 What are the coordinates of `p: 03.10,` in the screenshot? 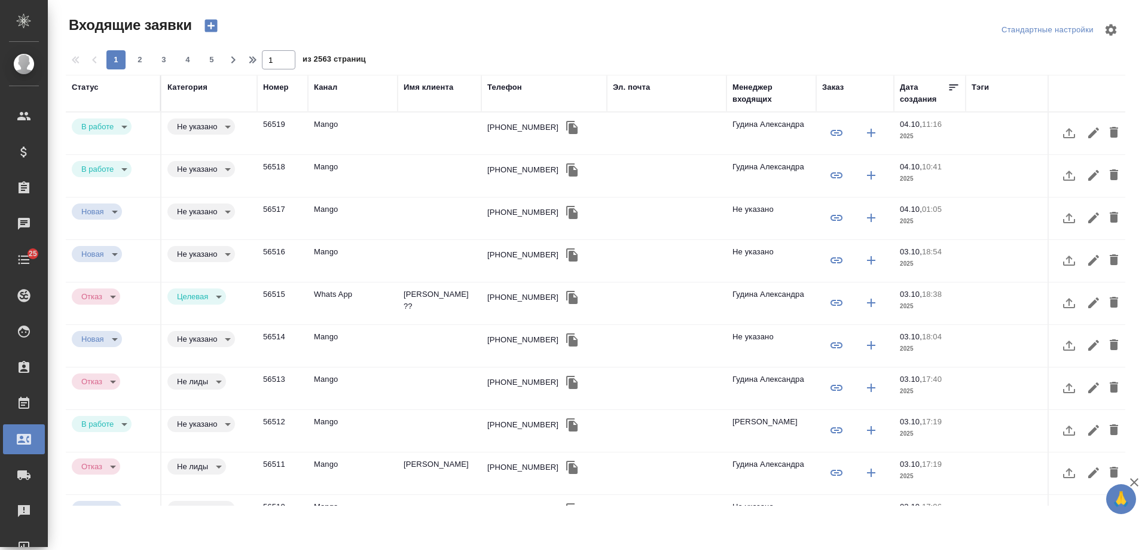 It's located at (911, 463).